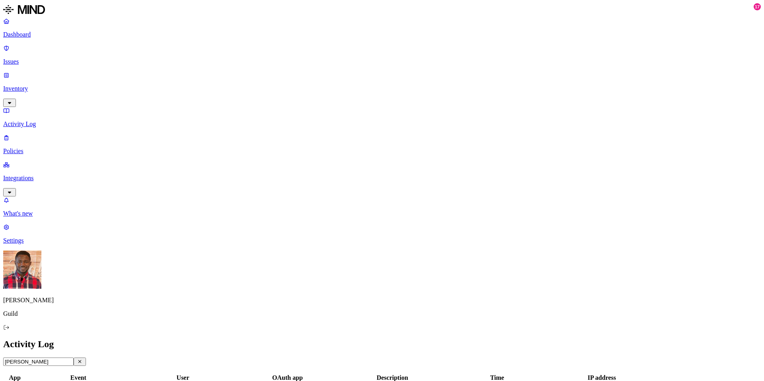 The height and width of the screenshot is (381, 764). What do you see at coordinates (382, 55) in the screenshot?
I see `a: Issues` at bounding box center [382, 55].